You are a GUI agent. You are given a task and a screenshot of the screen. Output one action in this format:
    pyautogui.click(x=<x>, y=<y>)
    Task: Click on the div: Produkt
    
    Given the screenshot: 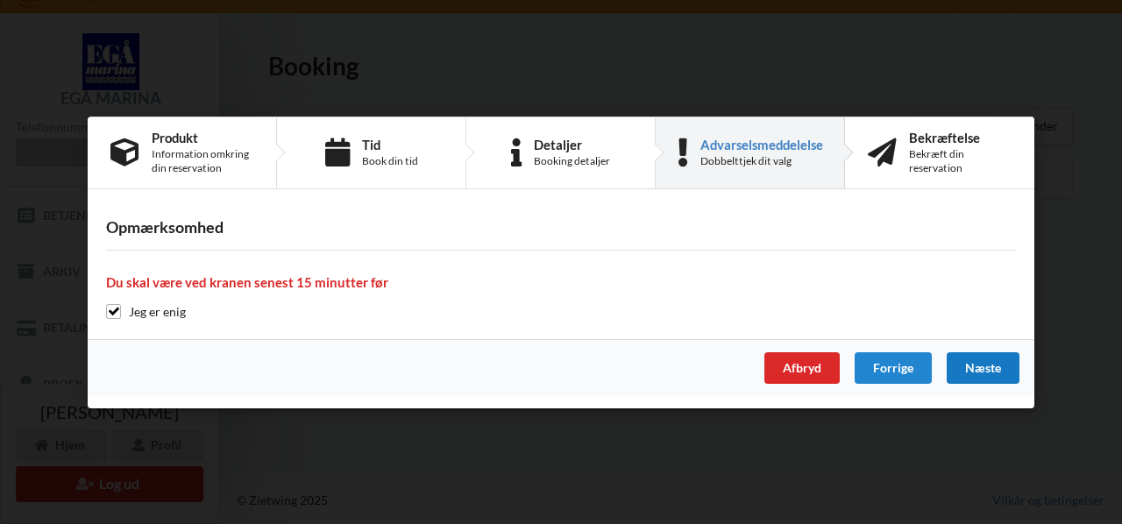 What is the action you would take?
    pyautogui.click(x=202, y=137)
    